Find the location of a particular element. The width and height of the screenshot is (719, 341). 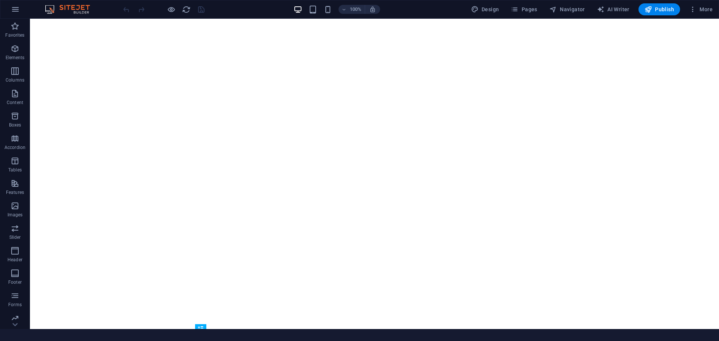

button: 100% is located at coordinates (352, 9).